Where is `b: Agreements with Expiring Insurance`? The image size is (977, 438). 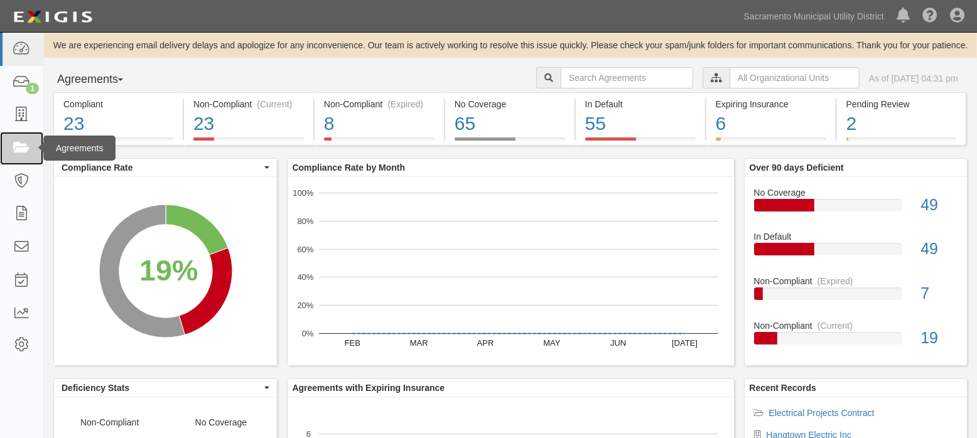
b: Agreements with Expiring Insurance is located at coordinates (369, 388).